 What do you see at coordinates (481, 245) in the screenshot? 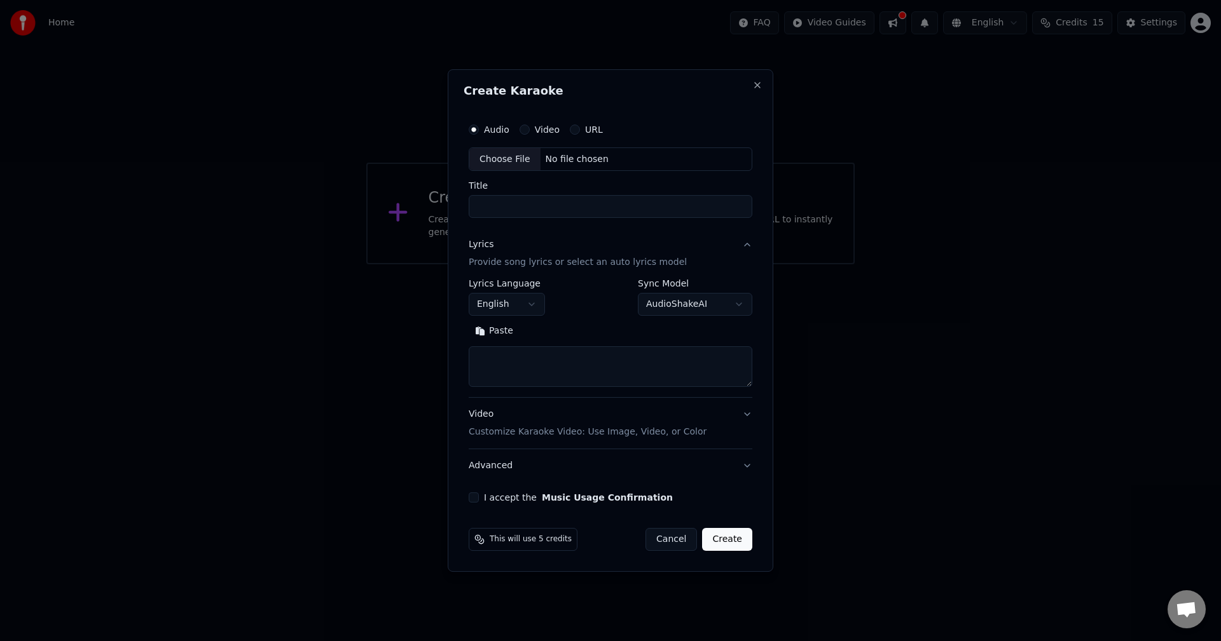
I see `div: Lyrics` at bounding box center [481, 245].